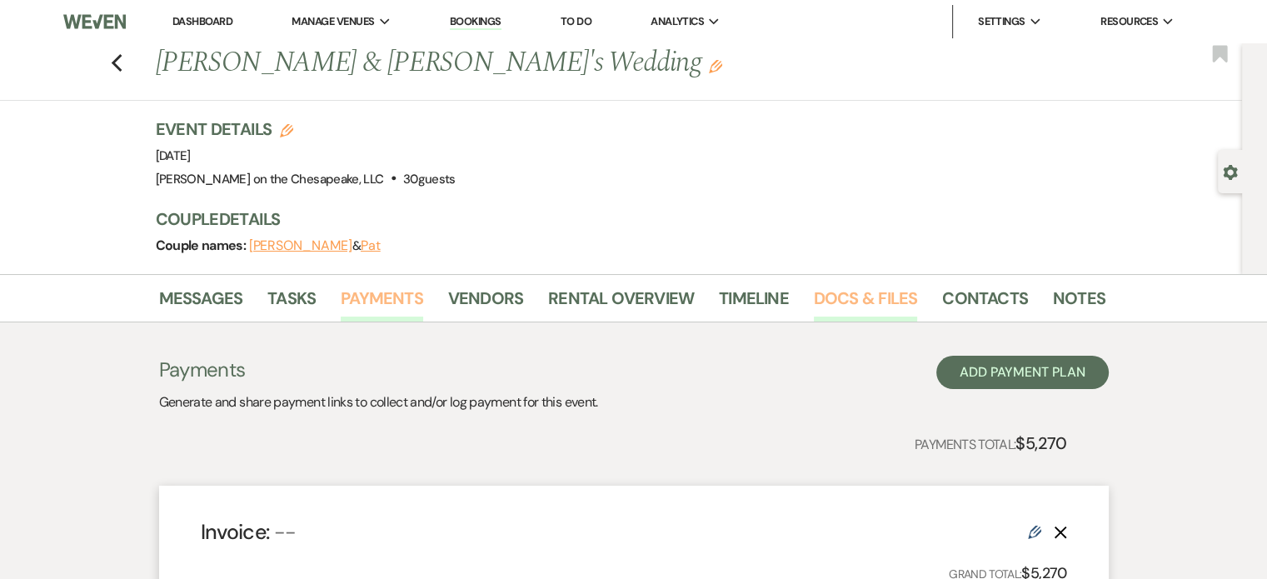  What do you see at coordinates (202, 21) in the screenshot?
I see `a: Dashboard` at bounding box center [202, 21].